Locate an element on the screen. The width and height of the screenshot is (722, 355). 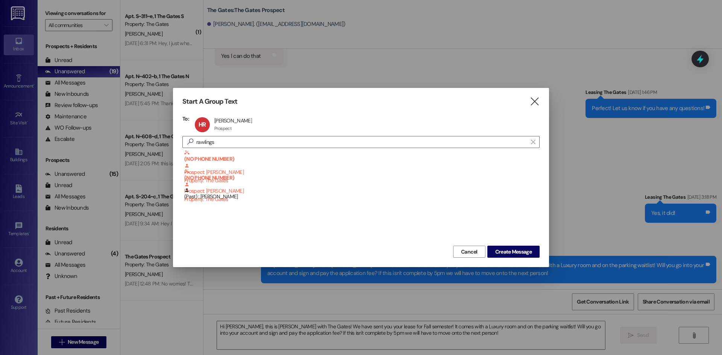
h3: To: is located at coordinates (186, 119).